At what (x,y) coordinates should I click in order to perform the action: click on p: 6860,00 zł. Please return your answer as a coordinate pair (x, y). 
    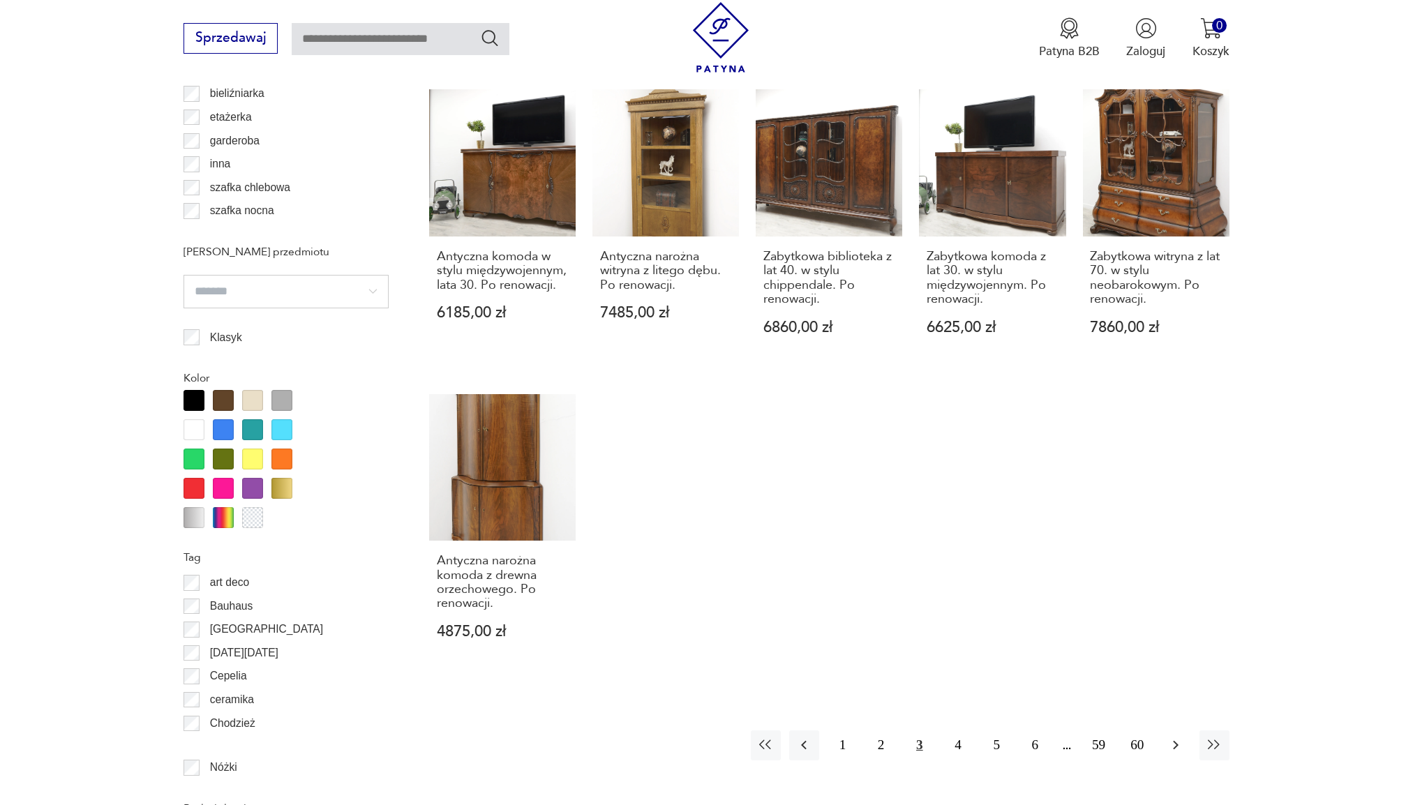
    Looking at the image, I should click on (829, 327).